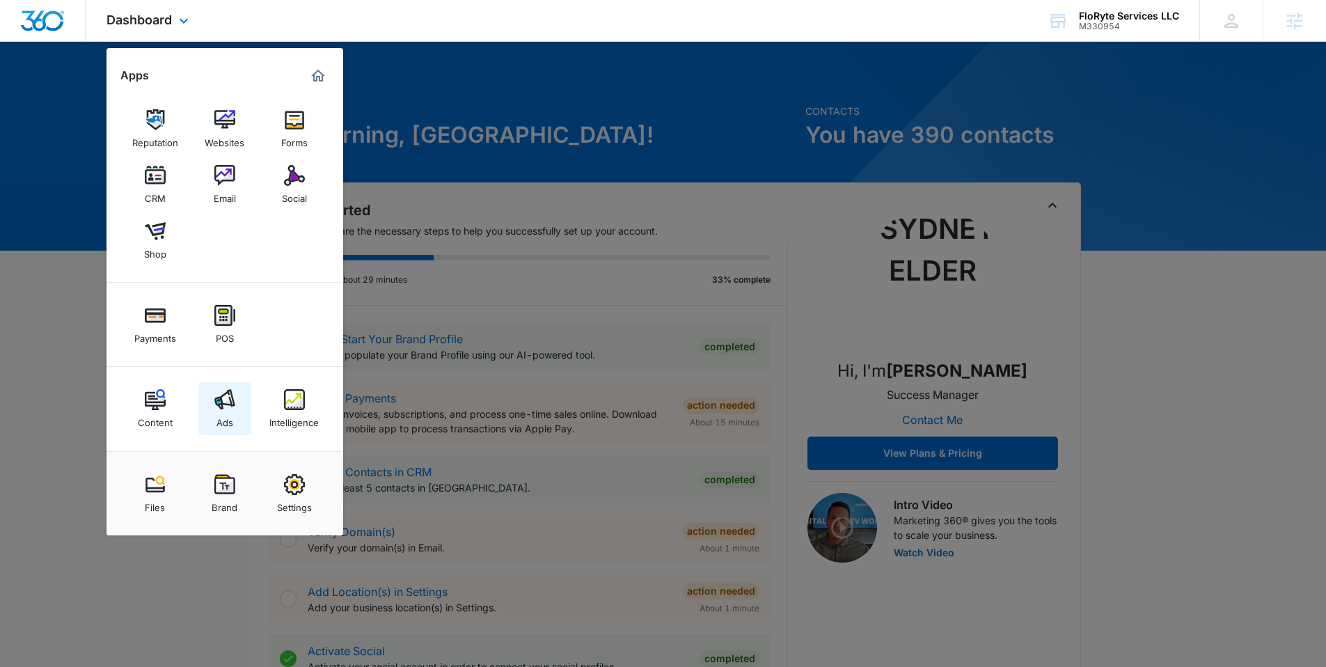 The width and height of the screenshot is (1326, 667). I want to click on img: website_grey.svg, so click(28, 42).